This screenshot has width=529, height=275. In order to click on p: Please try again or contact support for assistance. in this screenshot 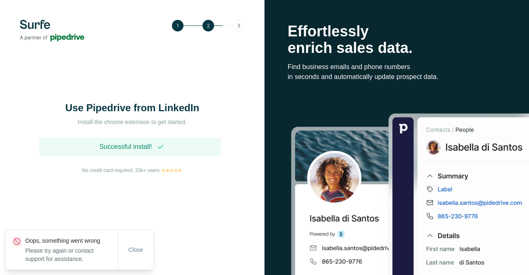, I will do `click(71, 254)`.